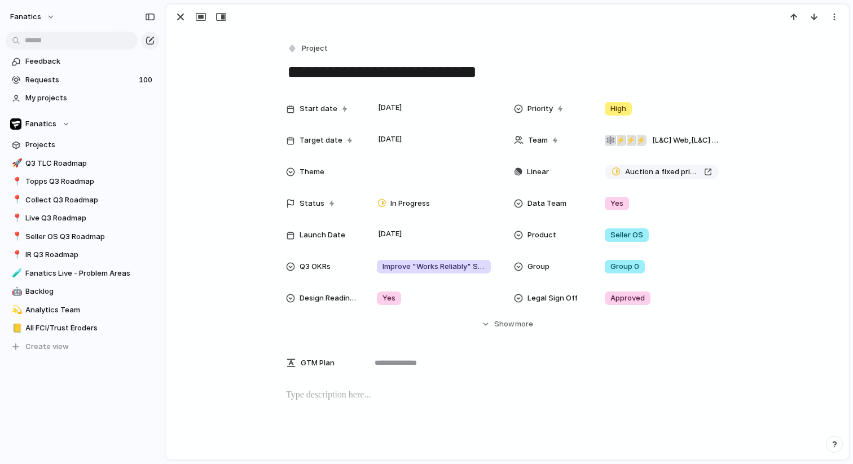 This screenshot has height=464, width=853. What do you see at coordinates (90, 98) in the screenshot?
I see `span: My projects` at bounding box center [90, 98].